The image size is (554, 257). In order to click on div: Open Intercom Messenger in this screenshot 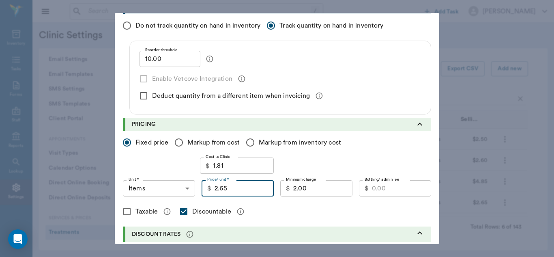, I will do `click(18, 239)`.